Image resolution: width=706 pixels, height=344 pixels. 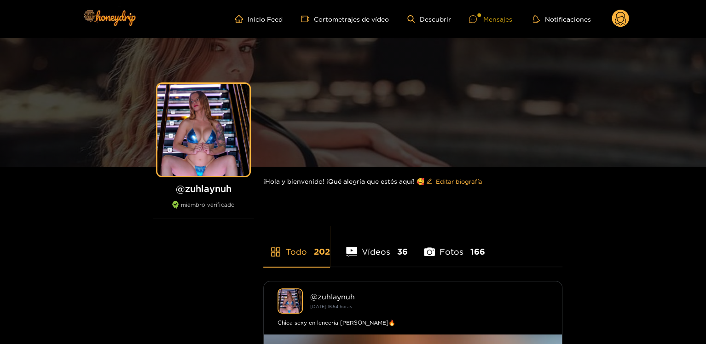 What do you see at coordinates (344, 181) in the screenshot?
I see `font: ¡Hola y bienvenido! ¡Qué alegría que estés aquí! 🥰` at bounding box center [344, 181].